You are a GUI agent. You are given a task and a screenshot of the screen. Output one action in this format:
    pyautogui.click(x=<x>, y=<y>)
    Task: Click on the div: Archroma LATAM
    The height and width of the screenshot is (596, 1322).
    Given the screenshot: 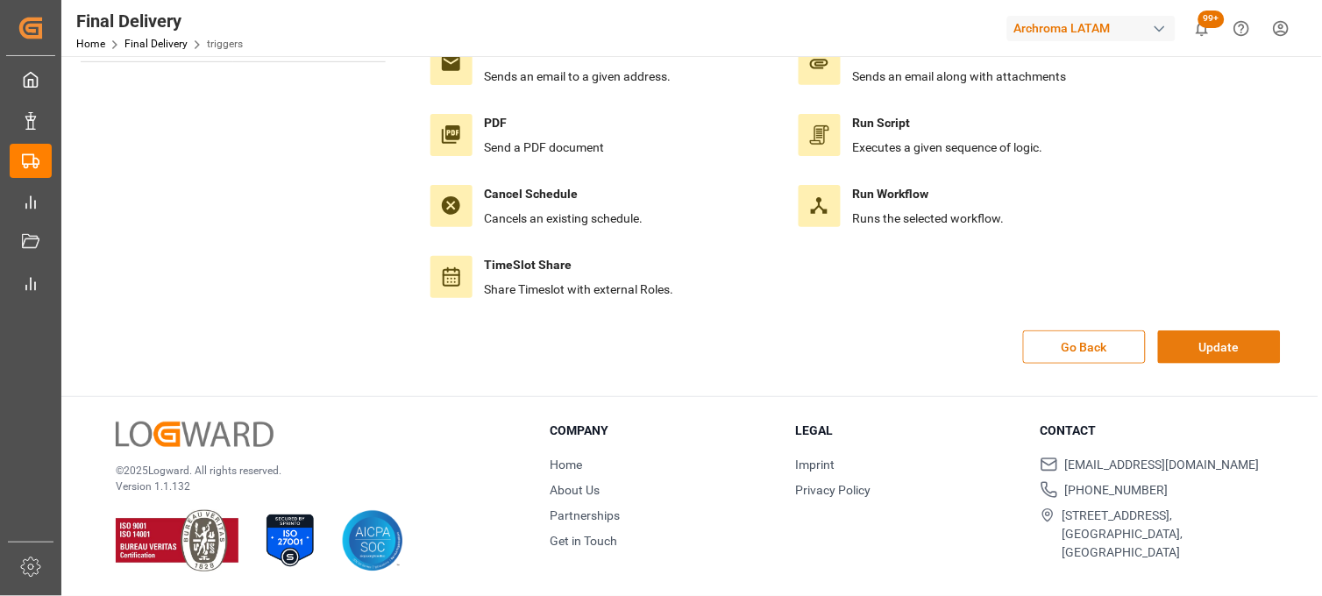 What is the action you would take?
    pyautogui.click(x=1092, y=28)
    